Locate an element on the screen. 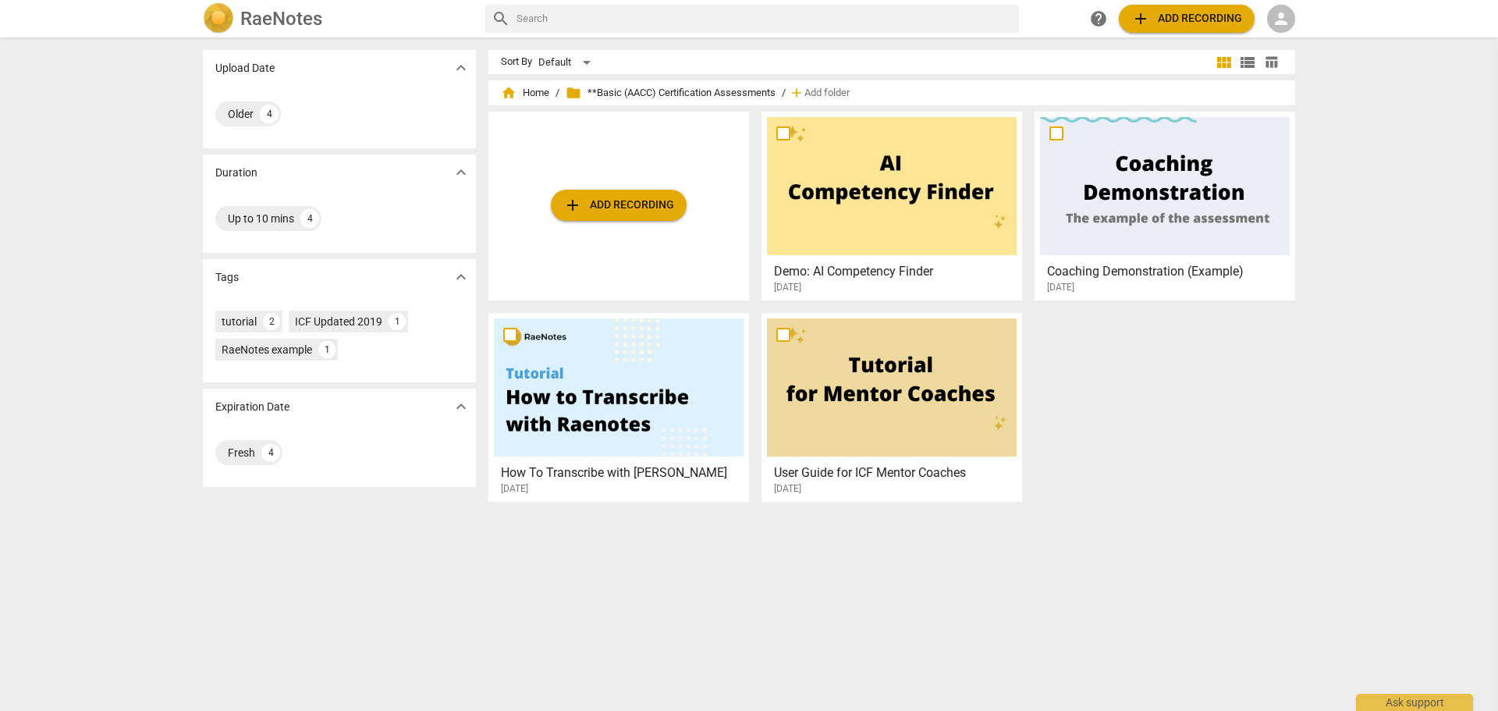  span: view_list is located at coordinates (1248, 62).